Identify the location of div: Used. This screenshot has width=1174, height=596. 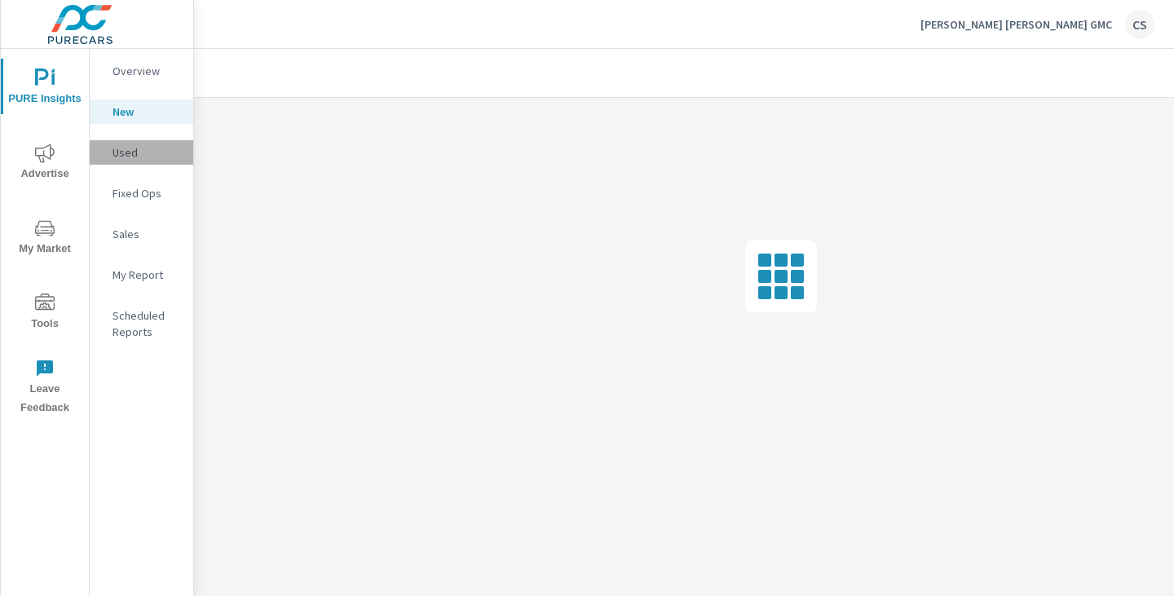
(141, 152).